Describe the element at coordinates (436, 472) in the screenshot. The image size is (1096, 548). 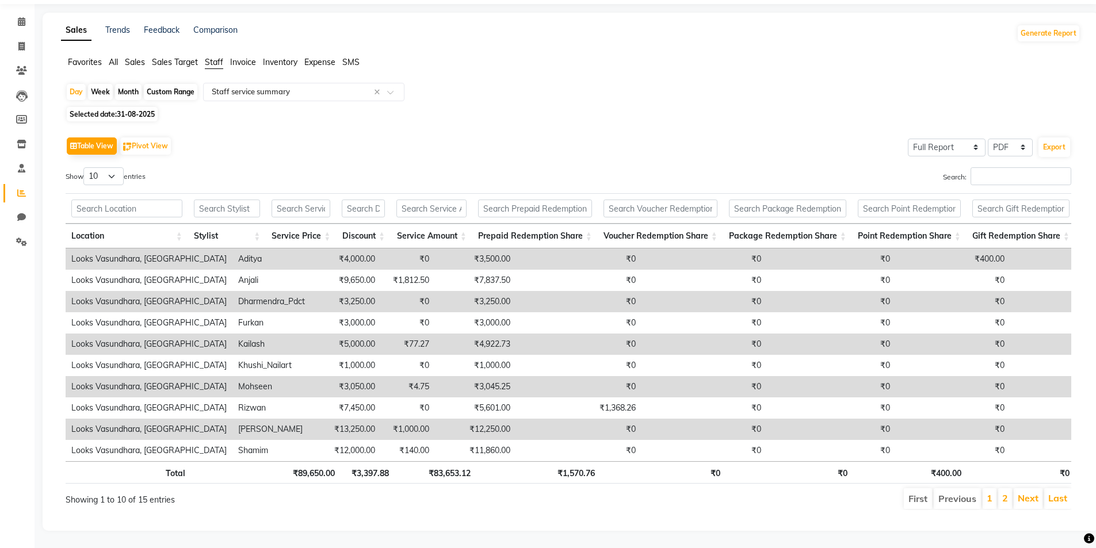
I see `th: ₹83,653.12` at that location.